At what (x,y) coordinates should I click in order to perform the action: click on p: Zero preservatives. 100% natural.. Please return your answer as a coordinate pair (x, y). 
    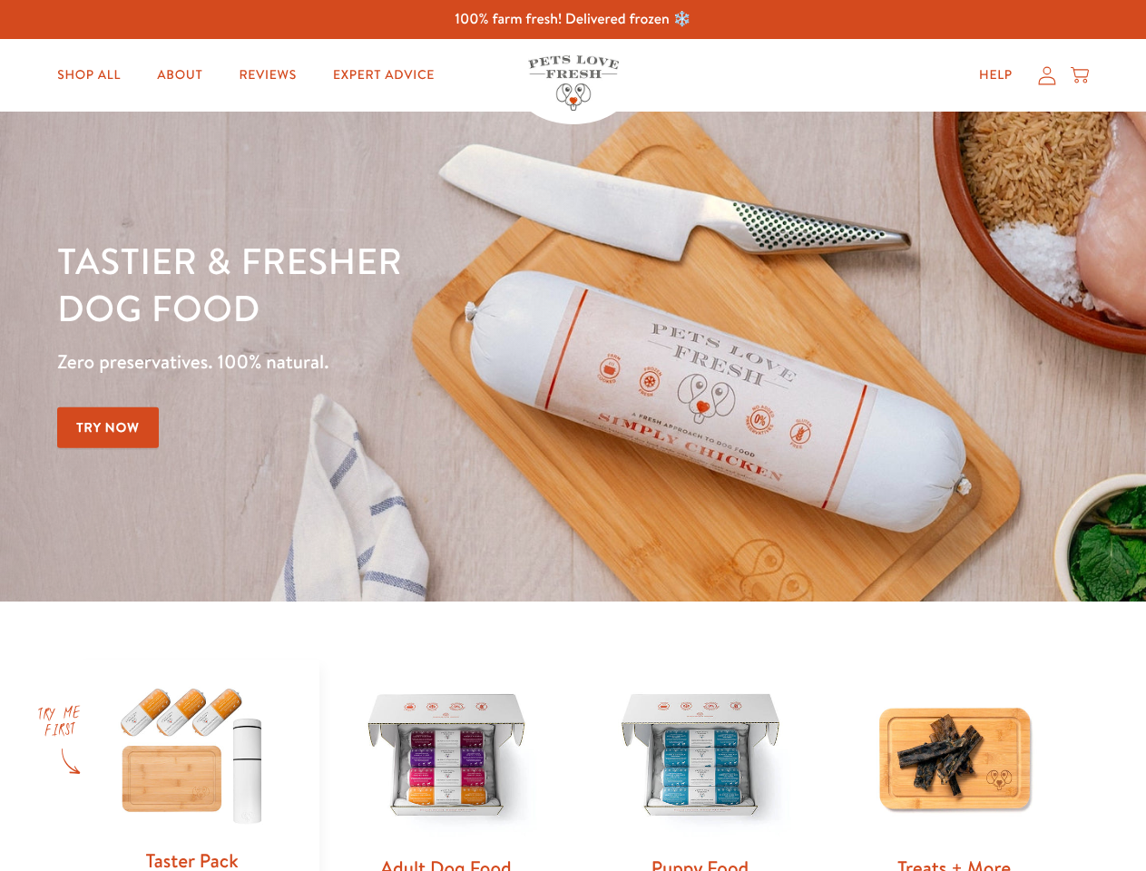
    Looking at the image, I should click on (401, 362).